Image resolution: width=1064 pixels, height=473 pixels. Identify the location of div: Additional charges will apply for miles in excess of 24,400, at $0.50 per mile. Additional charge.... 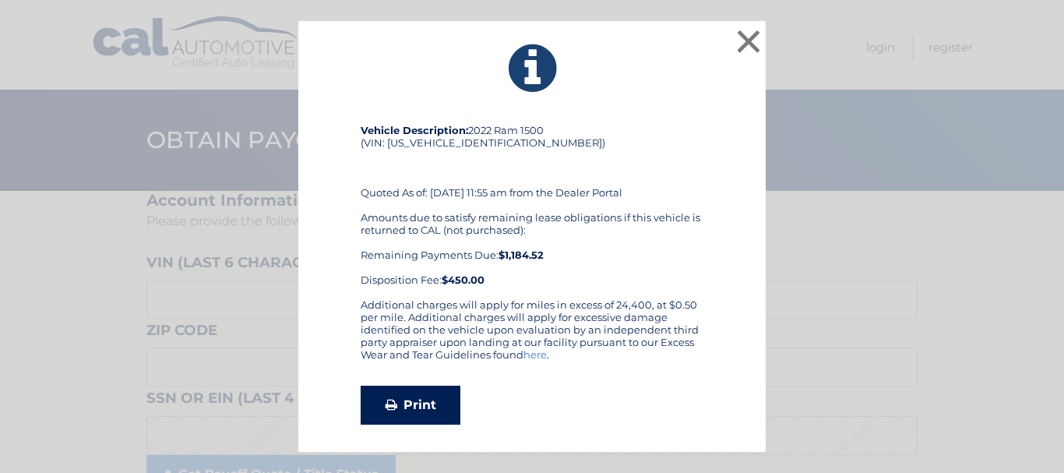
(532, 336).